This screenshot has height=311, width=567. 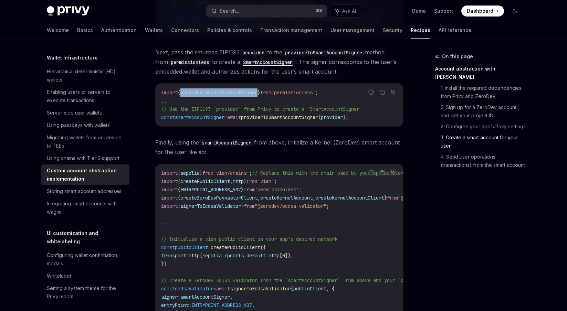 I want to click on span: default, so click(x=256, y=256).